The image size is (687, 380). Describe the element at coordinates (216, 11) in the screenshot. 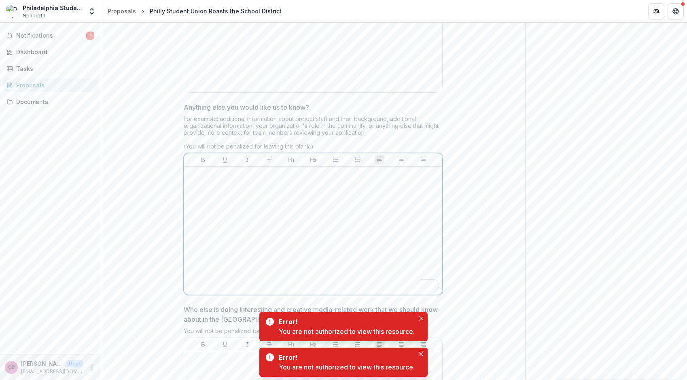

I see `div: Philly Student Union Roasts the School District` at that location.